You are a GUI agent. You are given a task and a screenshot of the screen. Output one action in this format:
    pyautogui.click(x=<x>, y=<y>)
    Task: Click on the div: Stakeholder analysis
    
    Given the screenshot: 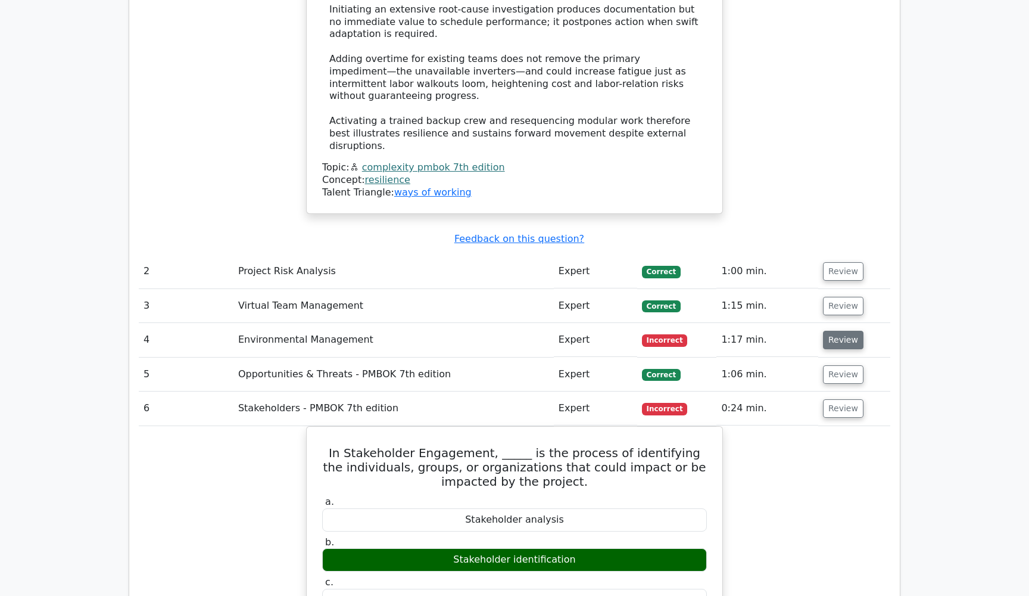 What is the action you would take?
    pyautogui.click(x=515, y=520)
    